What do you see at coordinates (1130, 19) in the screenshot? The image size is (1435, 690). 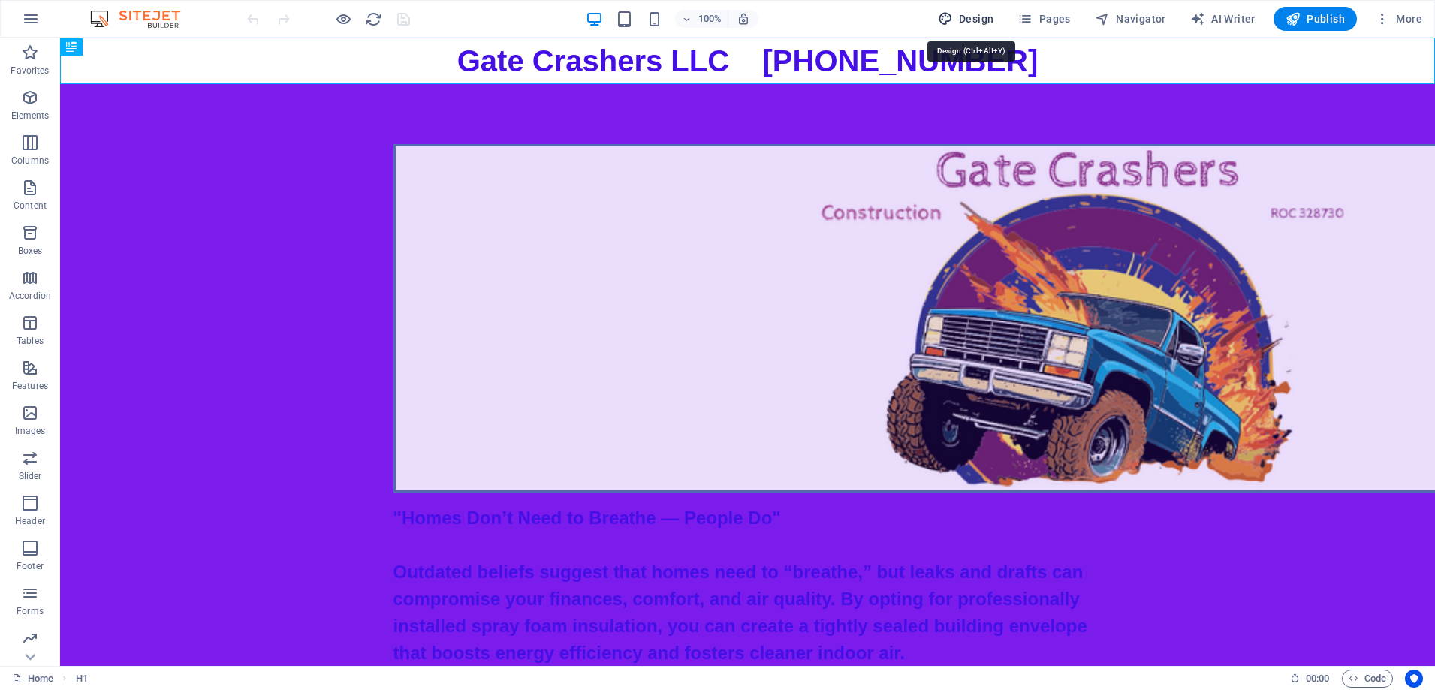 I see `span: Navigator` at bounding box center [1130, 19].